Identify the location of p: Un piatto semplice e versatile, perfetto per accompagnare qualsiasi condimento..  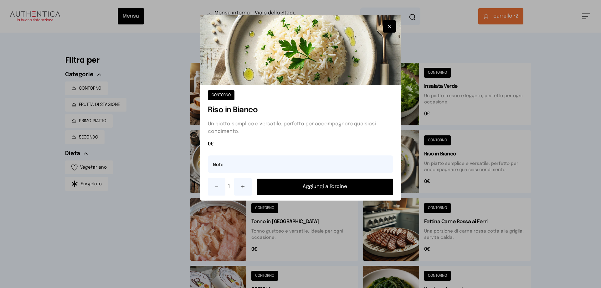
(300, 128).